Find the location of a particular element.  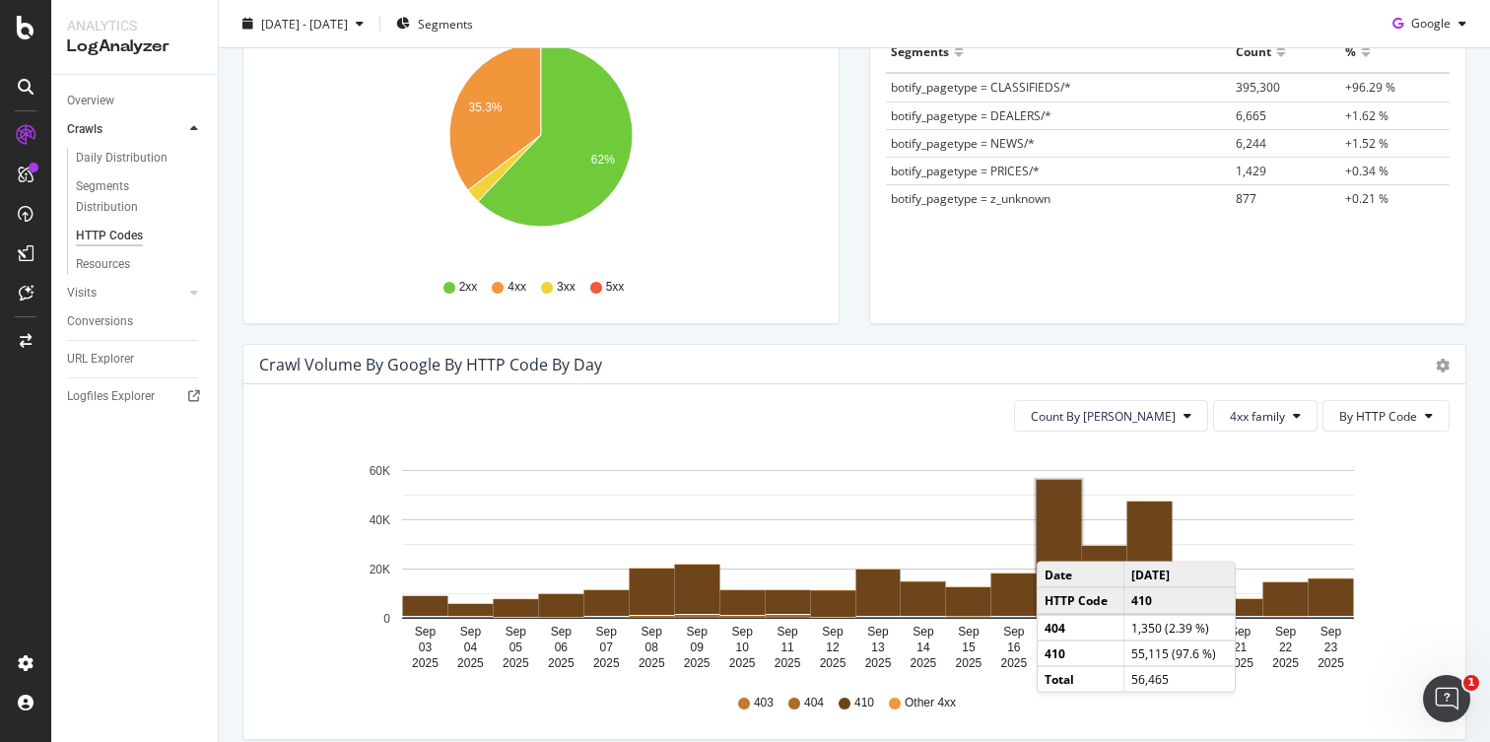

text: 62% is located at coordinates (603, 160).